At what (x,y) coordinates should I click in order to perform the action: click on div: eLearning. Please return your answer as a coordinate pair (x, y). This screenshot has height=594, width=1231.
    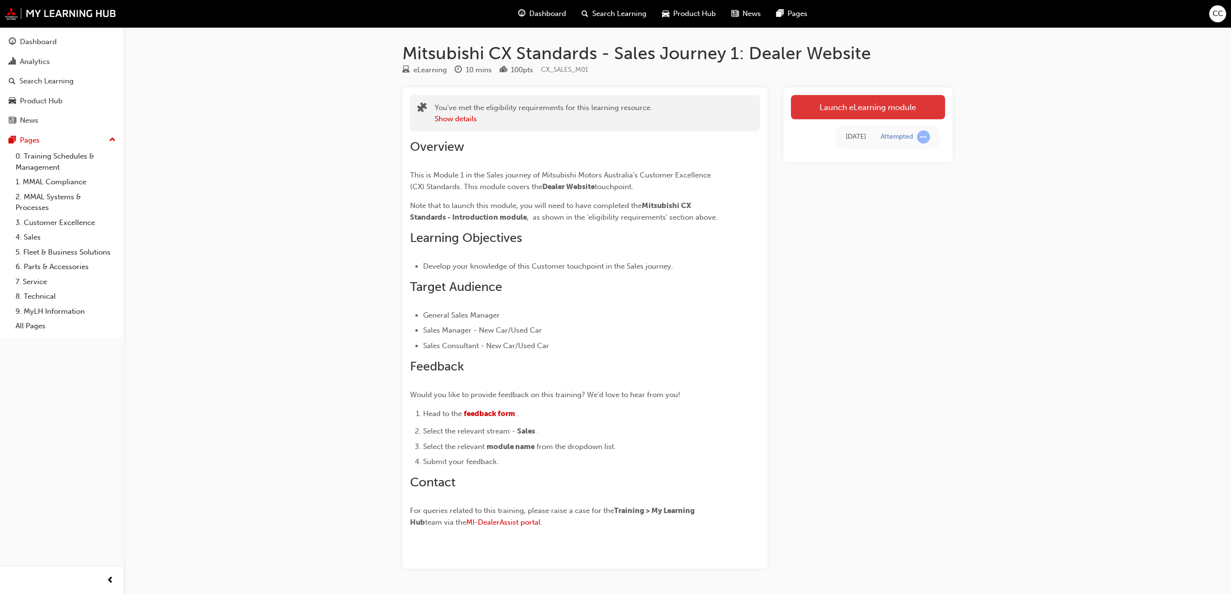
    Looking at the image, I should click on (430, 70).